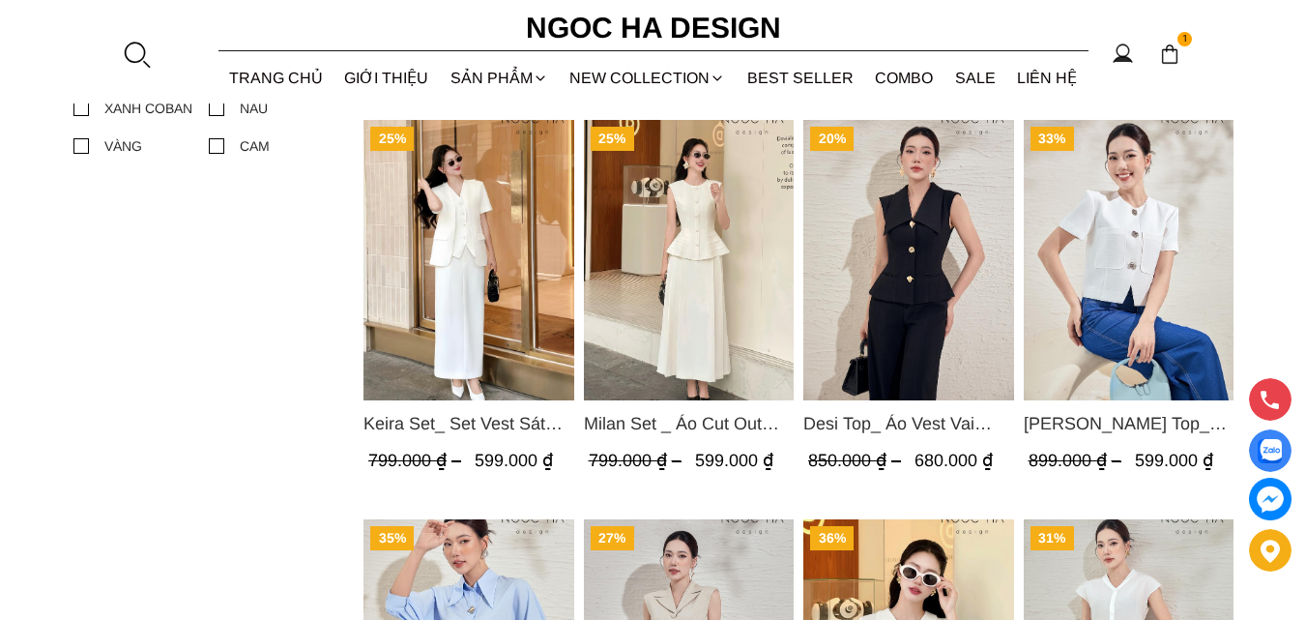 This screenshot has height=620, width=1306. Describe the element at coordinates (688, 424) in the screenshot. I see `a: Link to Milan Set _ Áo Cut Out Tùng Không Tay Kết Hợp Chân Váy Xếp Ly A1080+CV139` at that location.